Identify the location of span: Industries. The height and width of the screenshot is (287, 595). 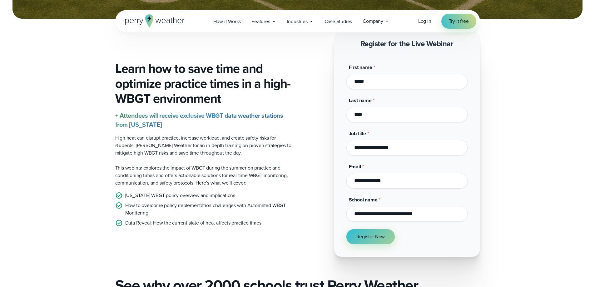
(297, 22).